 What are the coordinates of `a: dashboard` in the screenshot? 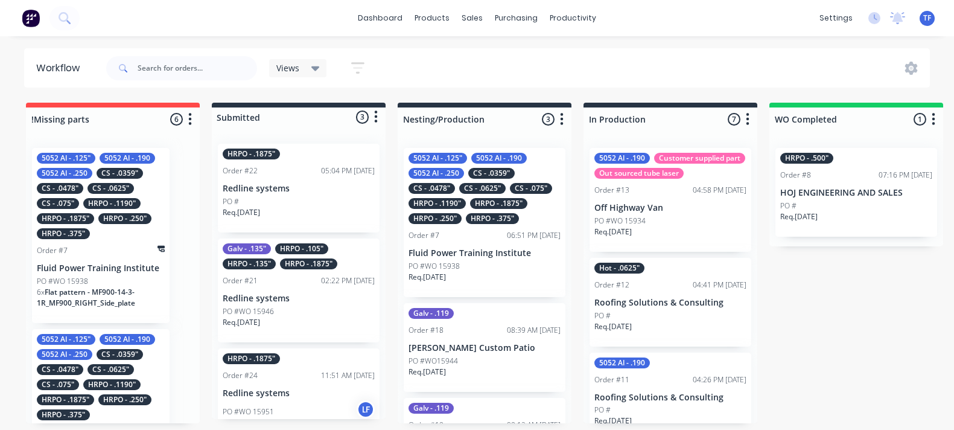 It's located at (380, 18).